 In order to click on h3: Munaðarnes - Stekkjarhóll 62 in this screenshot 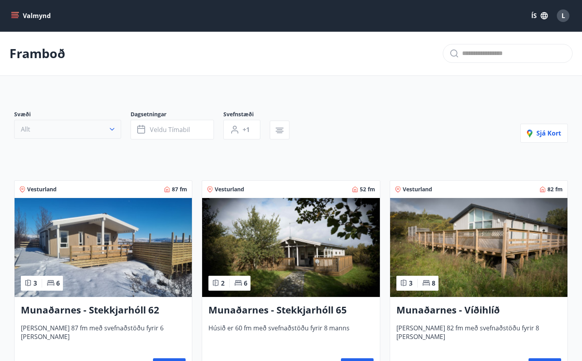, I will do `click(103, 310)`.